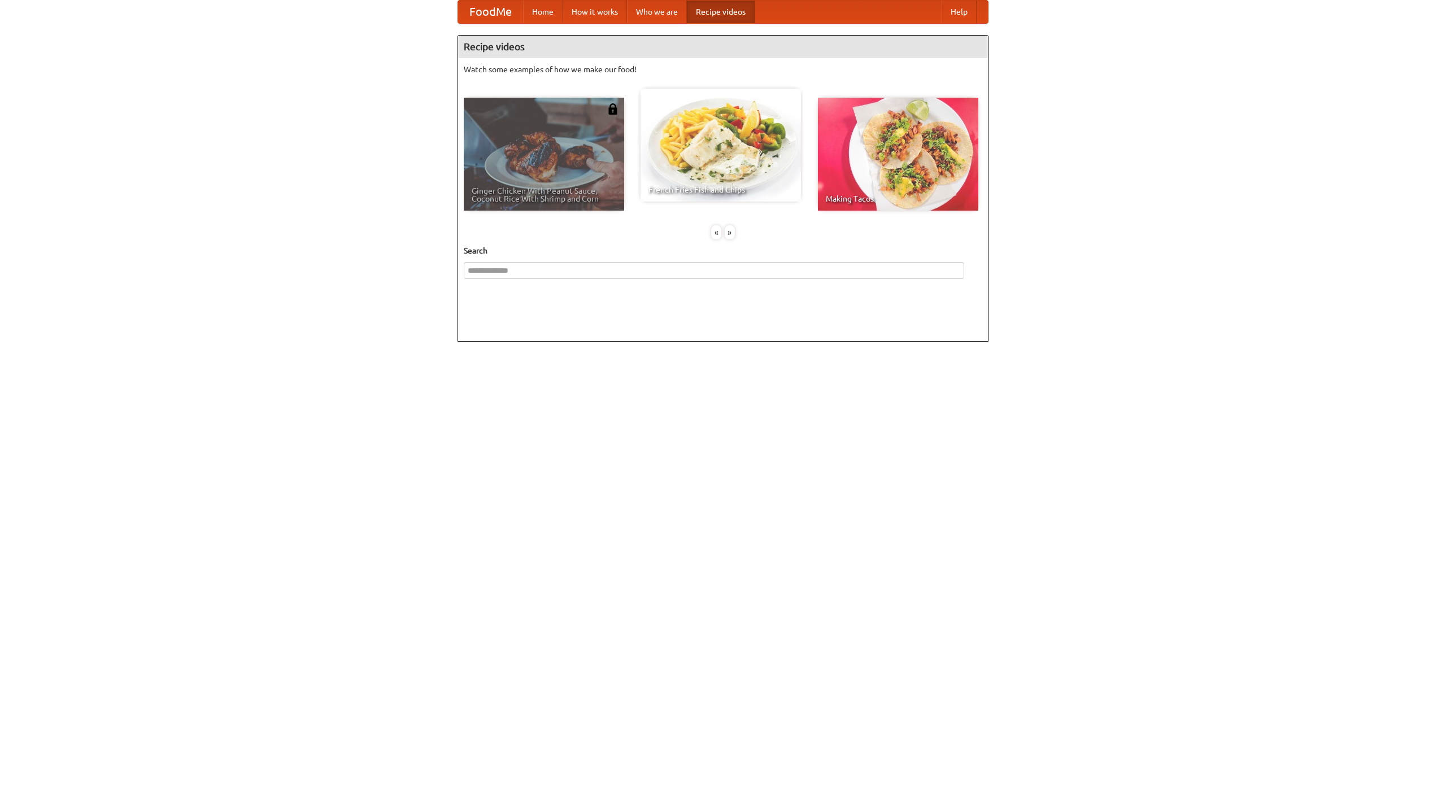 The image size is (1446, 799). What do you see at coordinates (959, 12) in the screenshot?
I see `a: Help` at bounding box center [959, 12].